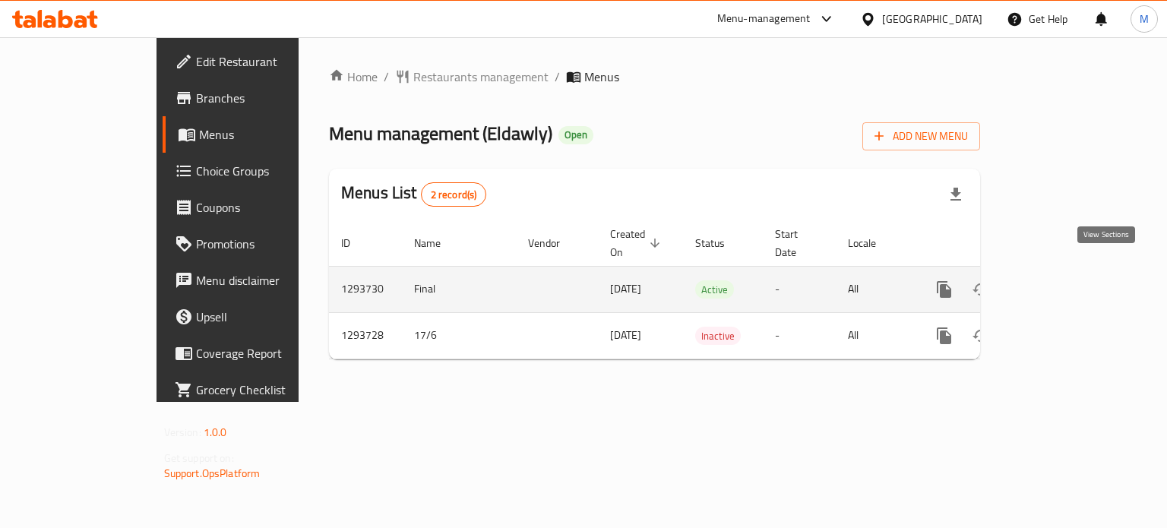 Image resolution: width=1167 pixels, height=528 pixels. Describe the element at coordinates (257, 98) in the screenshot. I see `a: Branches` at that location.